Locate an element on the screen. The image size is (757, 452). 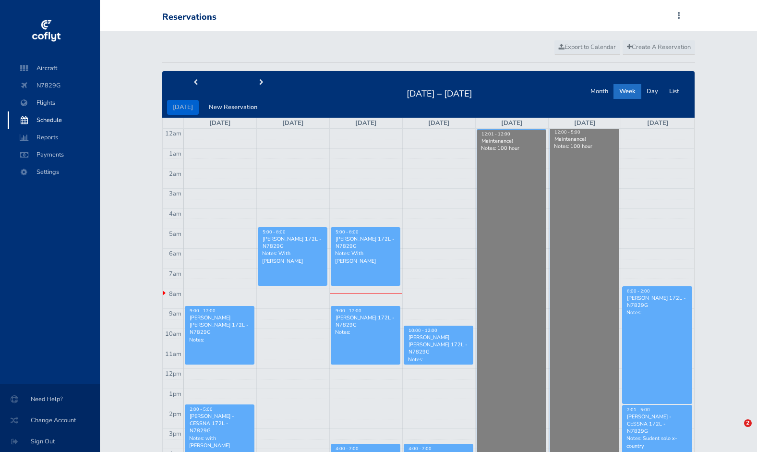
button: Day is located at coordinates (652, 91).